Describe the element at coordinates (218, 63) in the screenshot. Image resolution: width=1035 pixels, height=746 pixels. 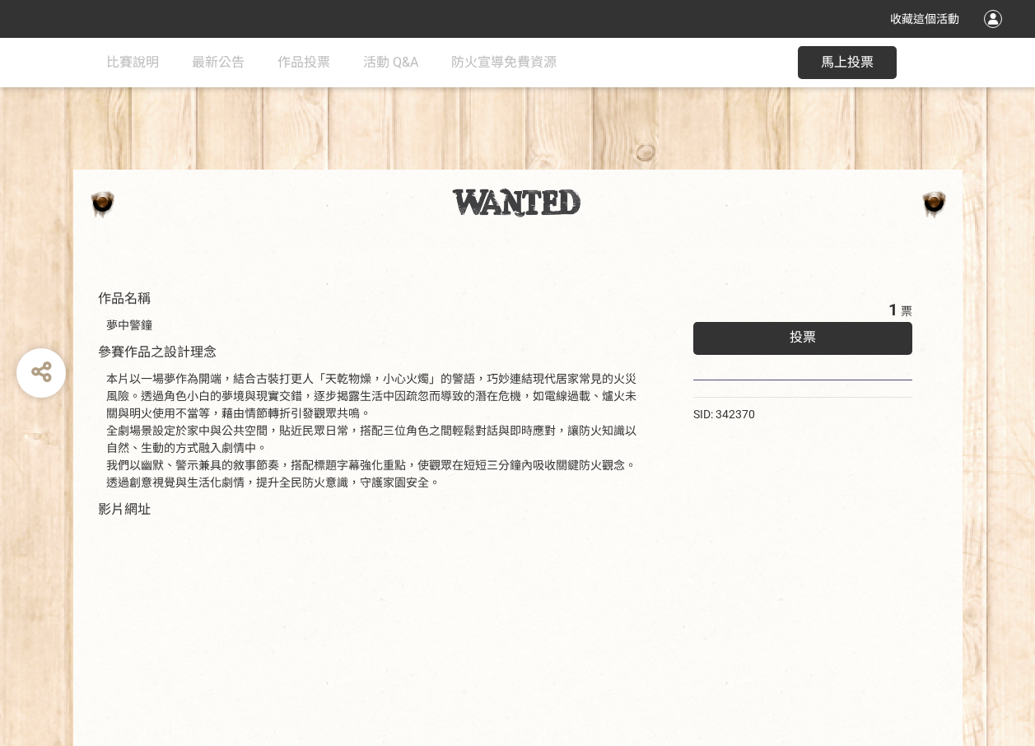
I see `a: 最新公告` at that location.